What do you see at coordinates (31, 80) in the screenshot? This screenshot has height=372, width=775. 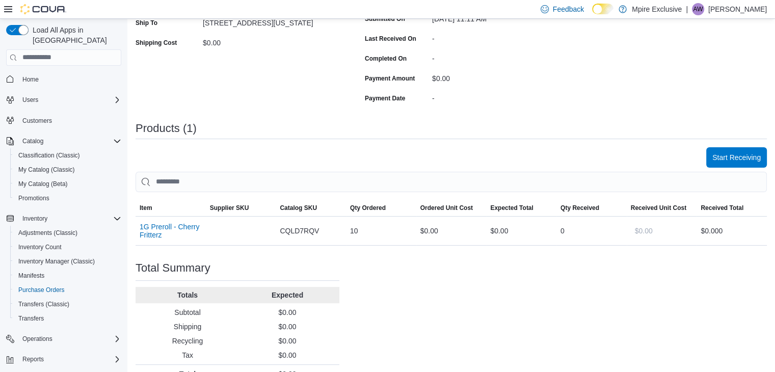 I see `a: Home` at bounding box center [31, 80].